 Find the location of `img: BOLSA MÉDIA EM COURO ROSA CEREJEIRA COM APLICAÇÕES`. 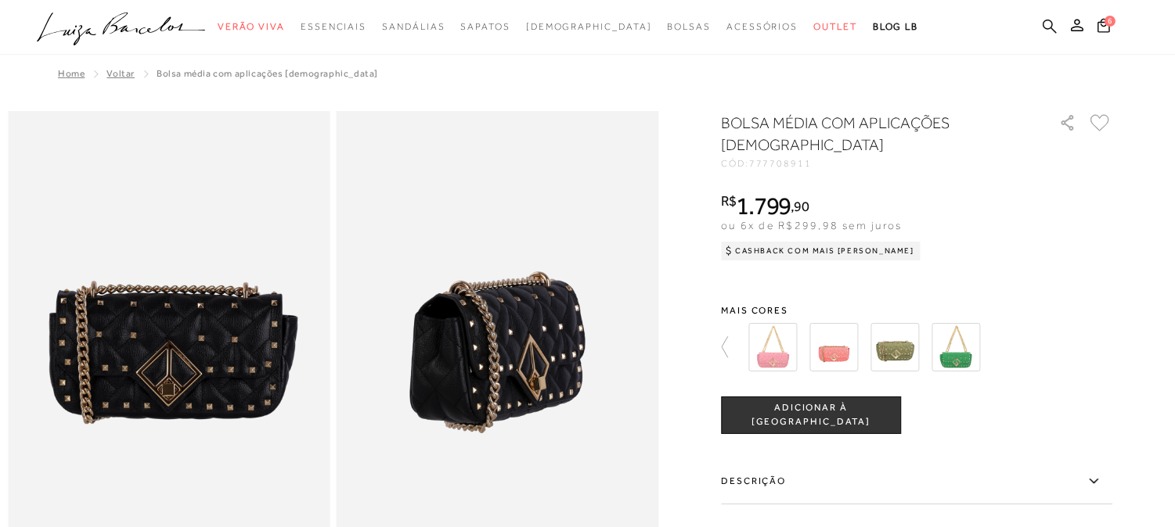

img: BOLSA MÉDIA EM COURO ROSA CEREJEIRA COM APLICAÇÕES is located at coordinates (772, 347).